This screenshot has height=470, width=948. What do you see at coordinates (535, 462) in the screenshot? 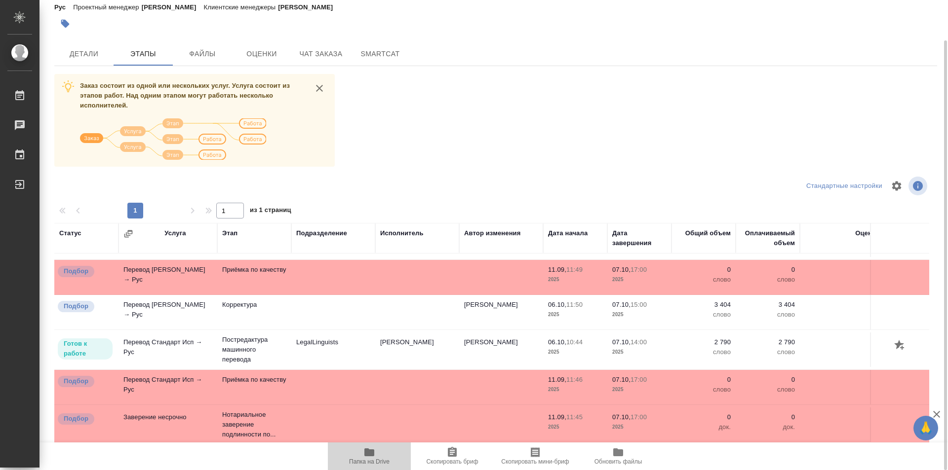
I see `span: Скопировать мини-бриф` at bounding box center [535, 462].